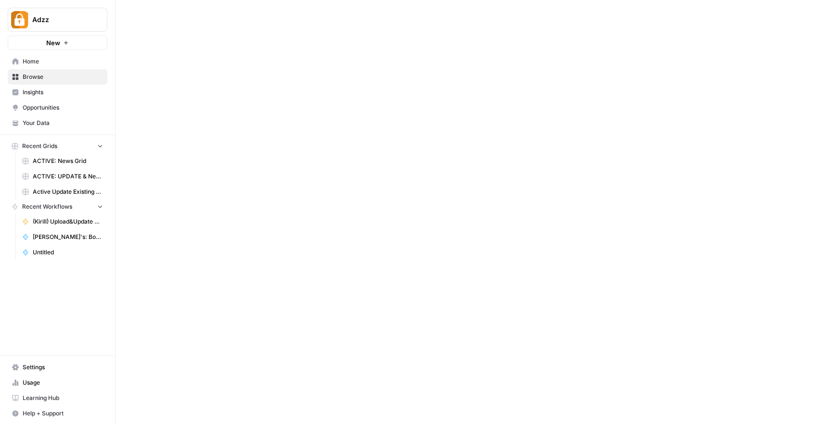 The width and height of the screenshot is (832, 425). I want to click on a: Usage, so click(57, 383).